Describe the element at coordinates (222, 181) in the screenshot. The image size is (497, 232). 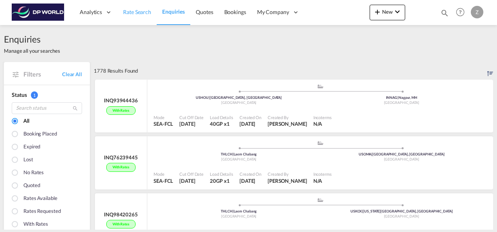
I see `div: 20GP x 1` at that location.